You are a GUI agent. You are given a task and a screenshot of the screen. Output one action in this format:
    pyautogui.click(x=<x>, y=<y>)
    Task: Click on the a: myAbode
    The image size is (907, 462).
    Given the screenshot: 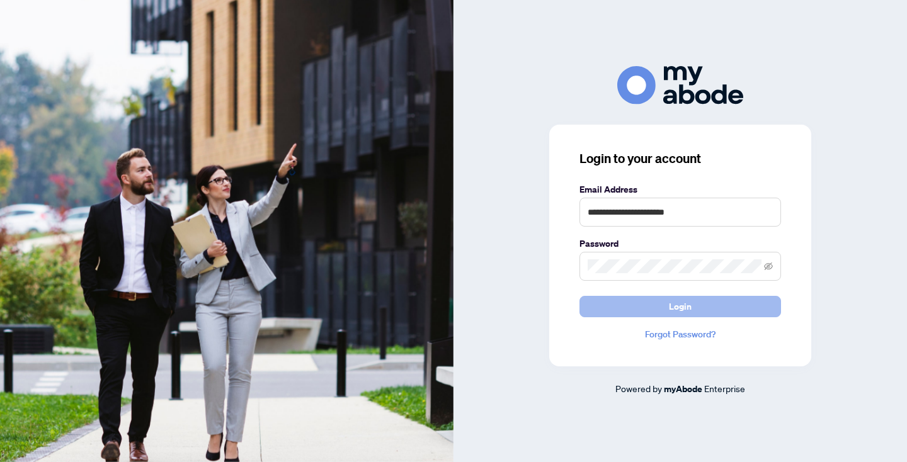 What is the action you would take?
    pyautogui.click(x=683, y=389)
    